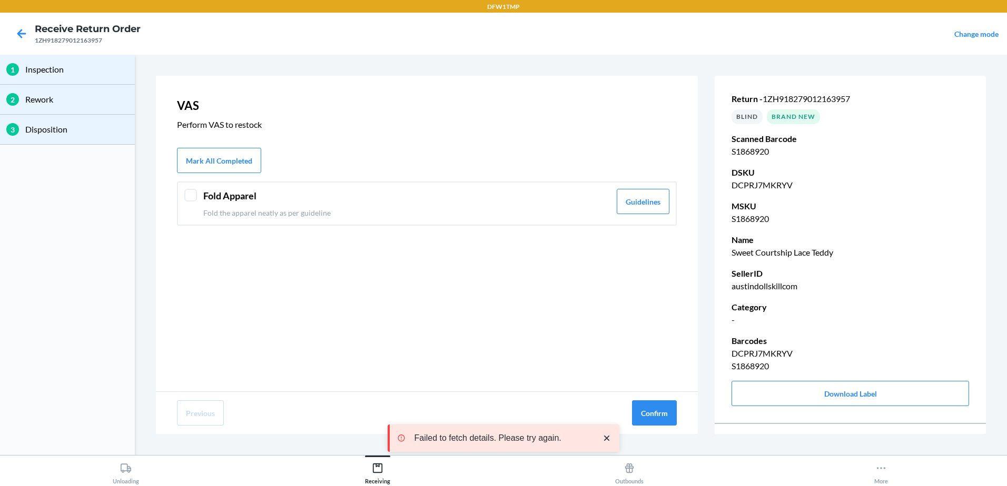 The width and height of the screenshot is (1007, 486). Describe the element at coordinates (377, 470) in the screenshot. I see `button: Receiving` at that location.